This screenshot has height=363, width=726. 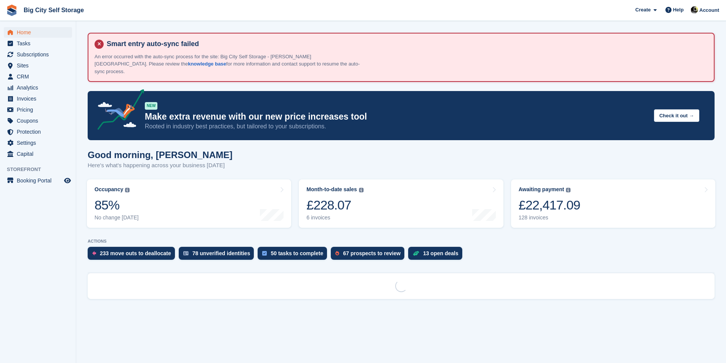 I want to click on p: ACTIONS, so click(x=401, y=241).